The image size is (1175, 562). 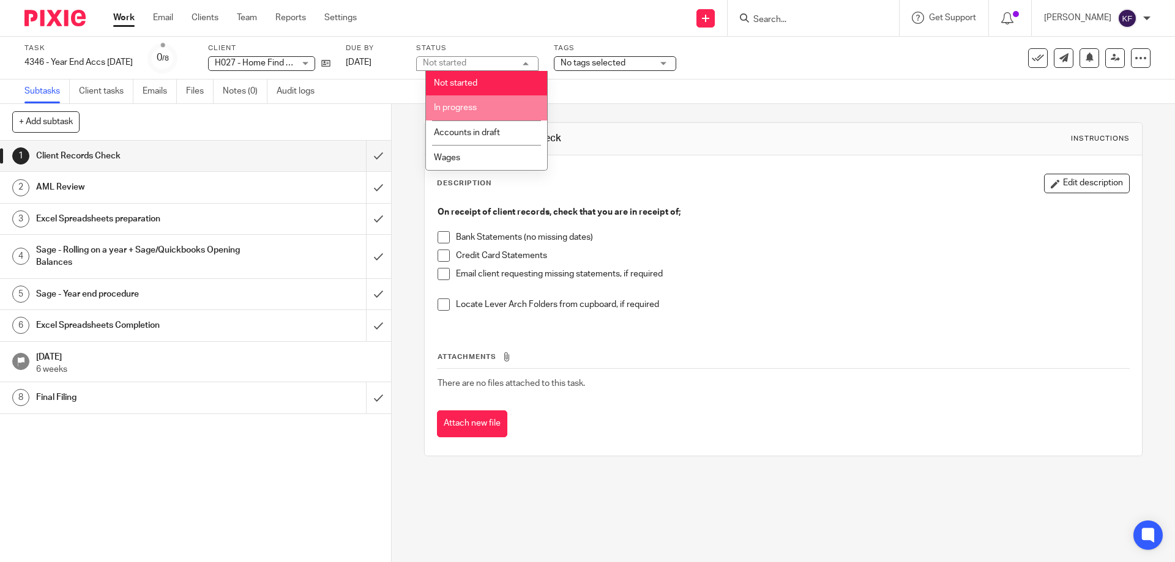 I want to click on label: Status, so click(x=477, y=48).